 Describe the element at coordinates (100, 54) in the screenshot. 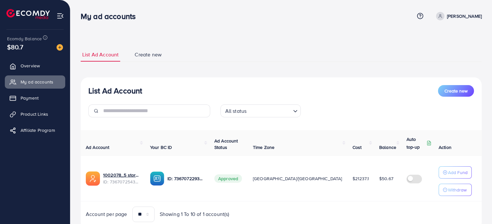

I see `span: List Ad Account` at that location.